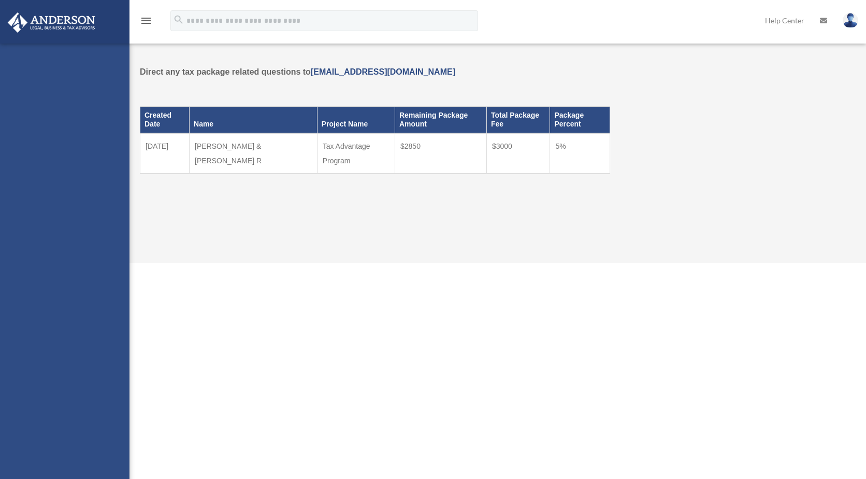  What do you see at coordinates (851, 20) in the screenshot?
I see `img: User Pic` at bounding box center [851, 20].